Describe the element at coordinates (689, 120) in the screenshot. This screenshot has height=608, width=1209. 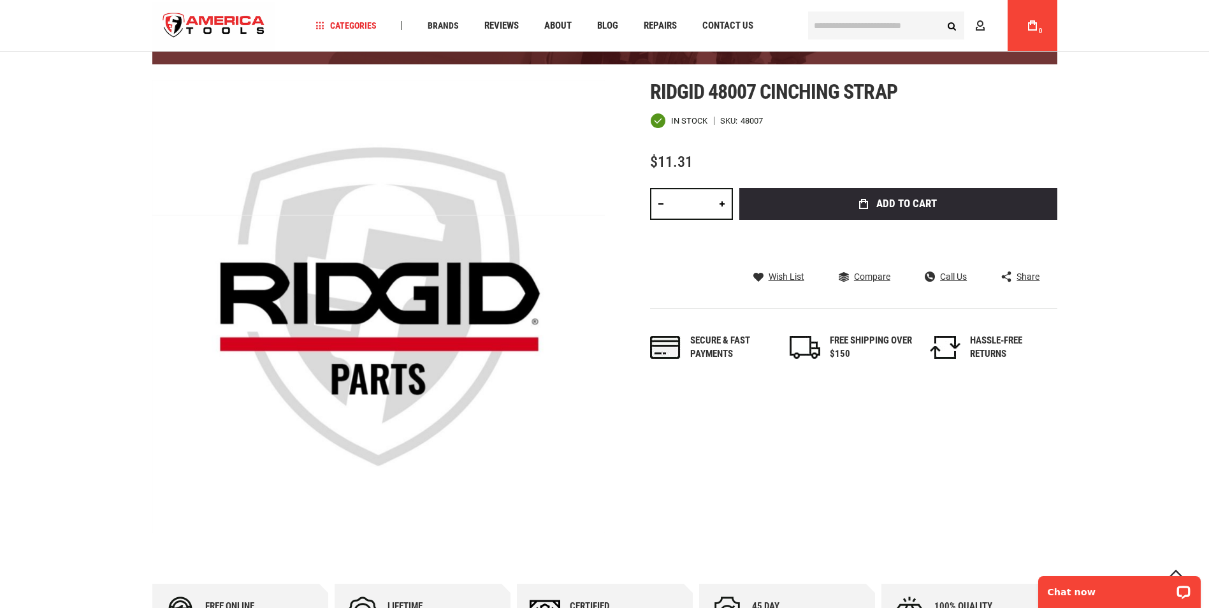
I see `span: In stock` at that location.